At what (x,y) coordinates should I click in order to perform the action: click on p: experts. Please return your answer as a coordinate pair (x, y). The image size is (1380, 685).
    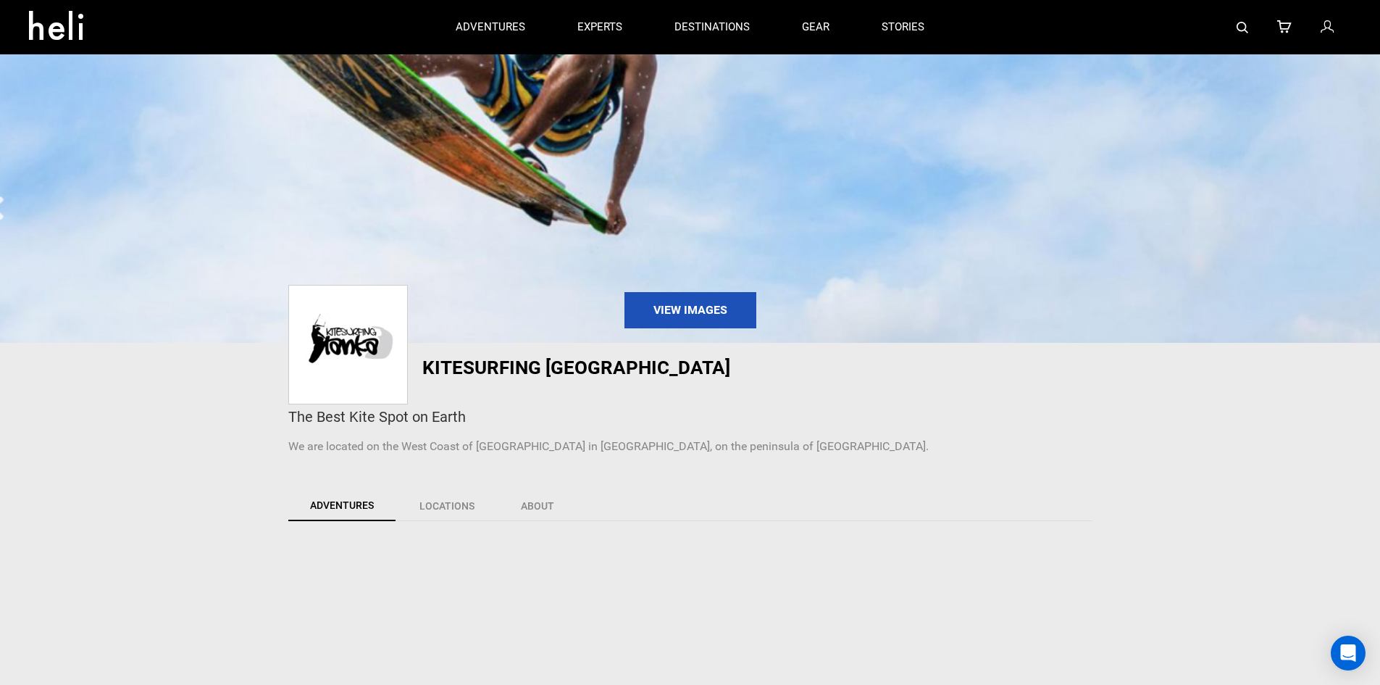
    Looking at the image, I should click on (600, 27).